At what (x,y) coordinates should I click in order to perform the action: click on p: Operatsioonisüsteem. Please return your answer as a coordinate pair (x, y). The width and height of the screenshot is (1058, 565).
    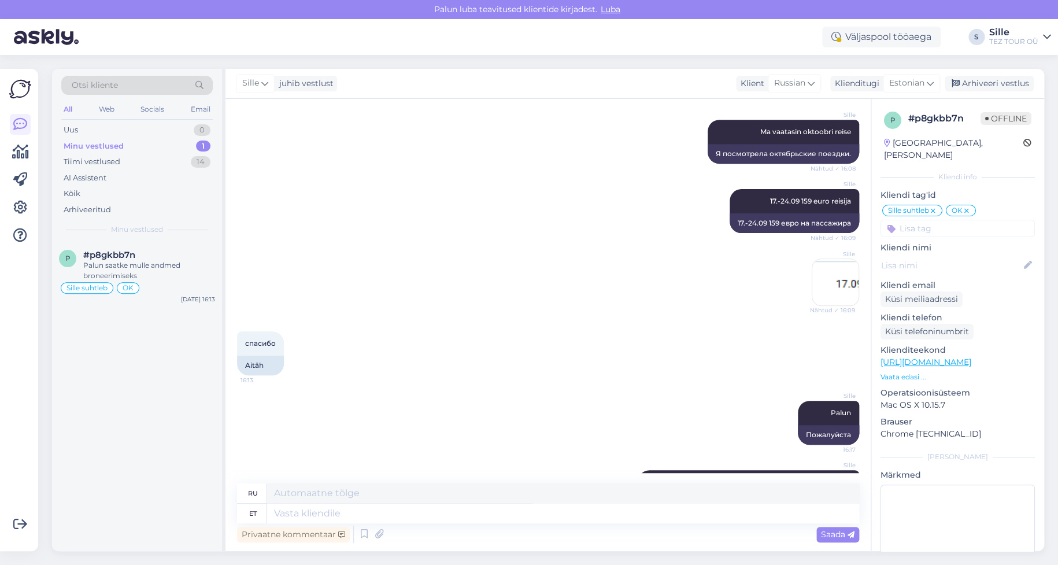
    Looking at the image, I should click on (957, 393).